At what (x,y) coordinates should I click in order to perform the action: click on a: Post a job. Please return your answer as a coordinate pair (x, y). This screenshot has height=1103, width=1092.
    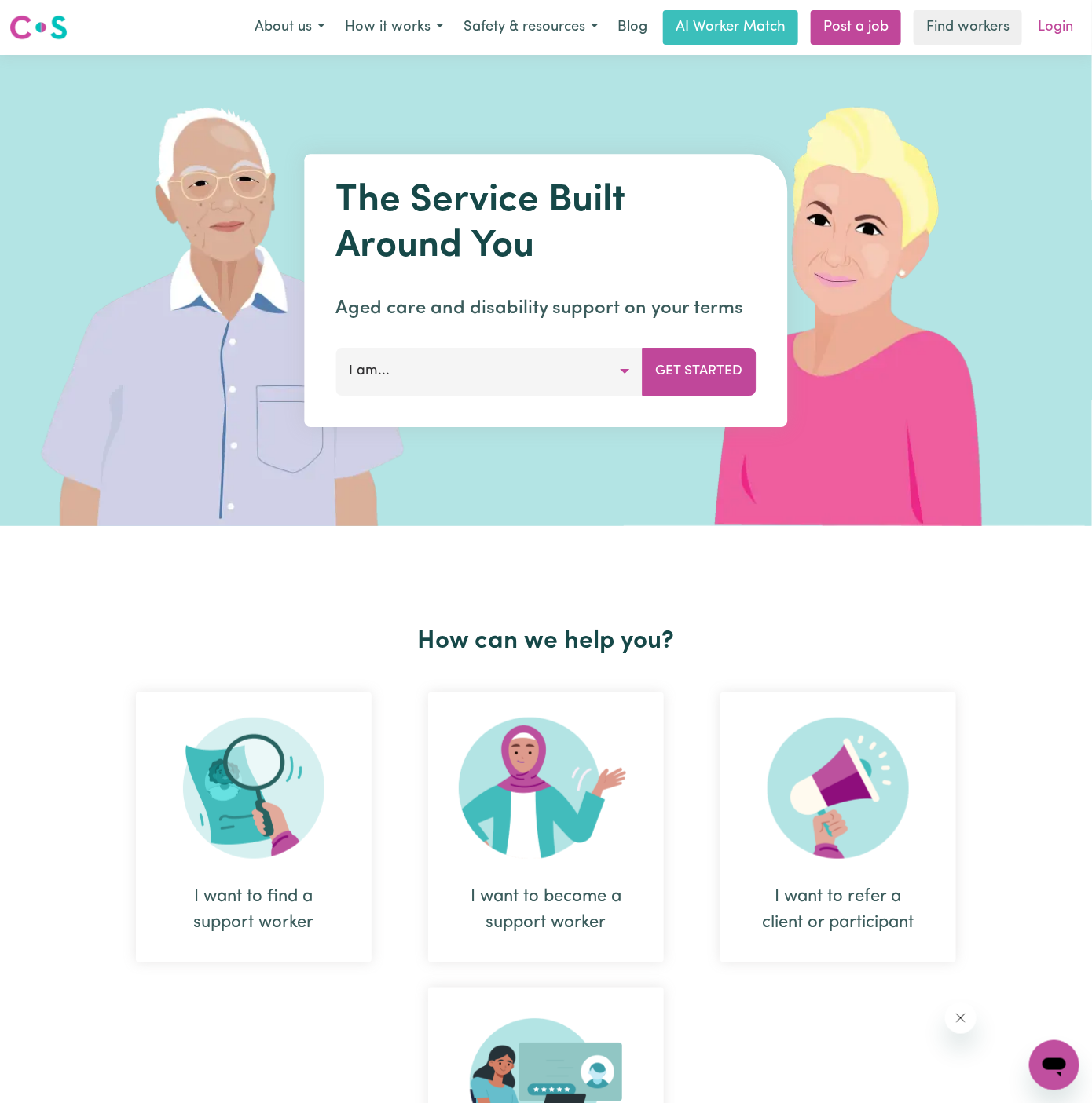
    Looking at the image, I should click on (855, 27).